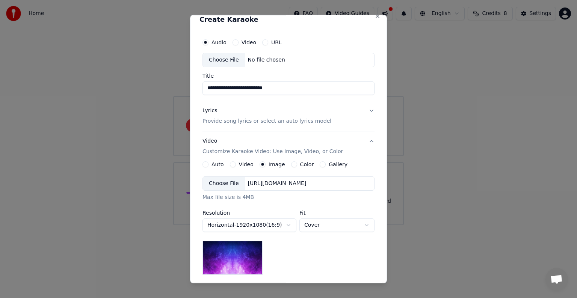  Describe the element at coordinates (288, 197) in the screenshot. I see `div: Max file size is 4MB` at that location.